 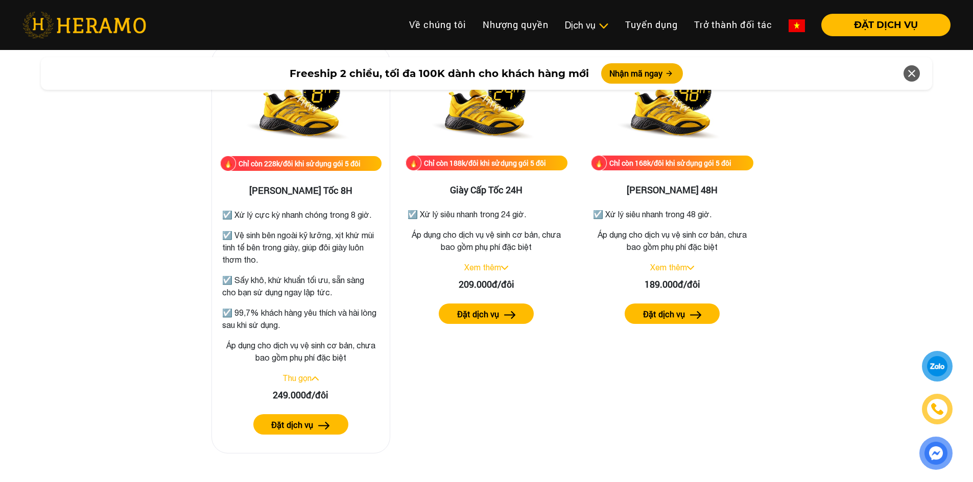 What do you see at coordinates (672, 214) in the screenshot?
I see `p: ☑️ Xử lý siêu nhanh trong 48 giờ.` at bounding box center [672, 214].